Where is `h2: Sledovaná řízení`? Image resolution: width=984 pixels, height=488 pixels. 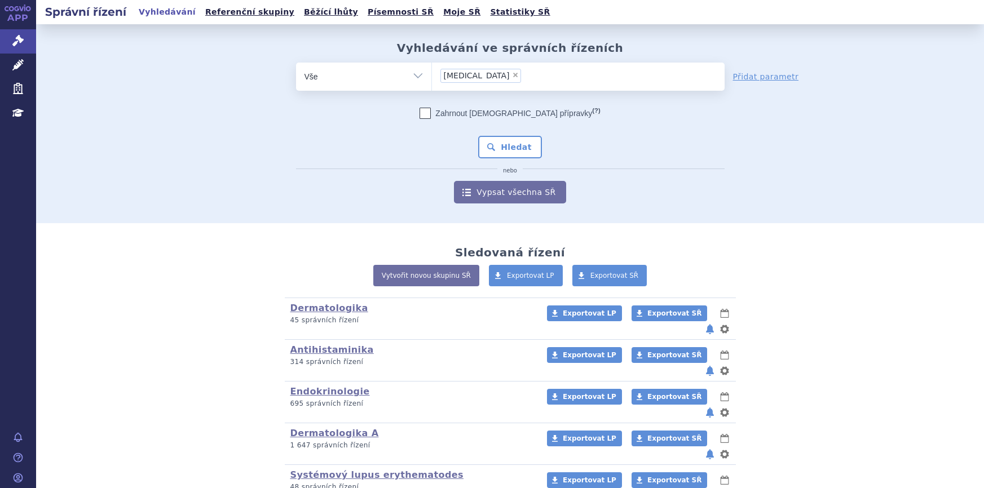
h2: Sledovaná řízení is located at coordinates (510, 253).